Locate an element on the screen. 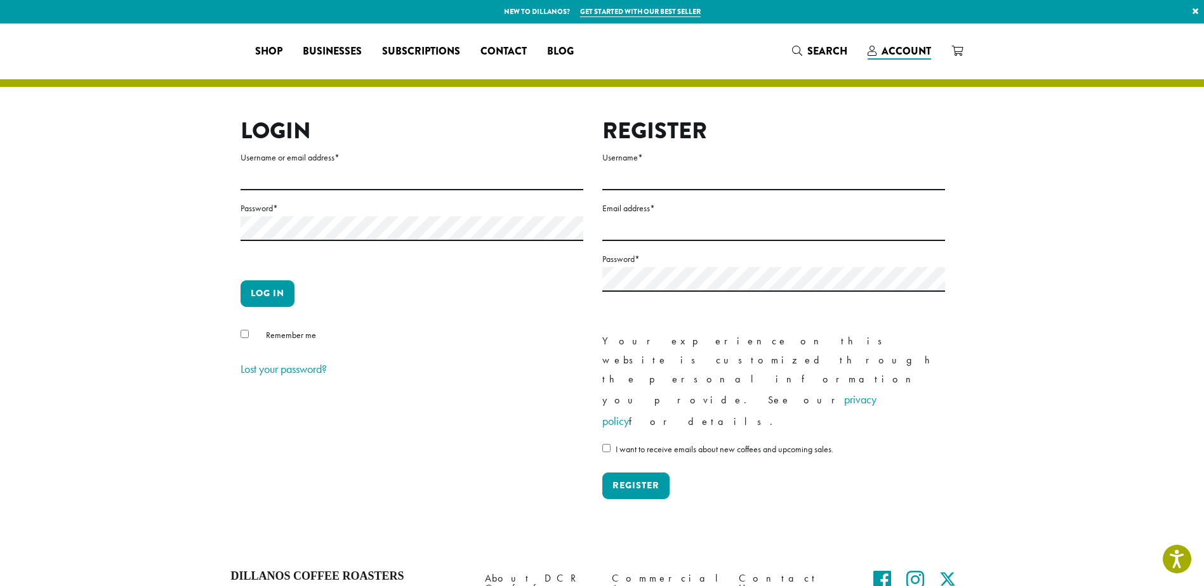  span: Search is located at coordinates (827, 51).